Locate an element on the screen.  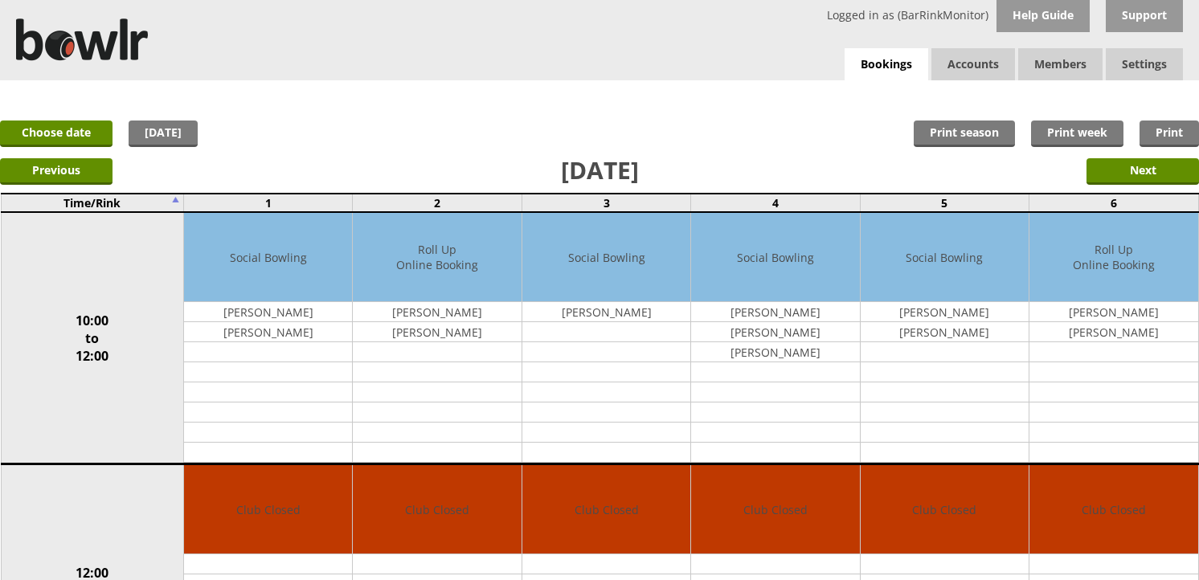
input: Next is located at coordinates (1143, 171).